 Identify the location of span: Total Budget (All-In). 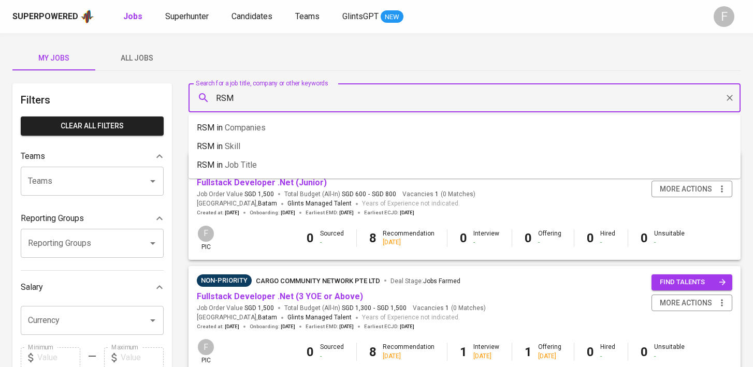
(346, 308).